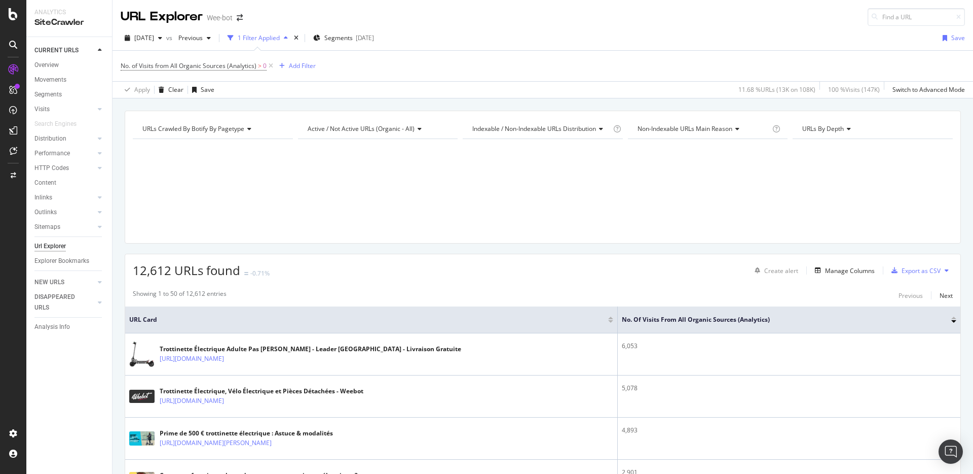 The height and width of the screenshot is (474, 973). What do you see at coordinates (60, 302) in the screenshot?
I see `div: DISAPPEARED URLS` at bounding box center [60, 302].